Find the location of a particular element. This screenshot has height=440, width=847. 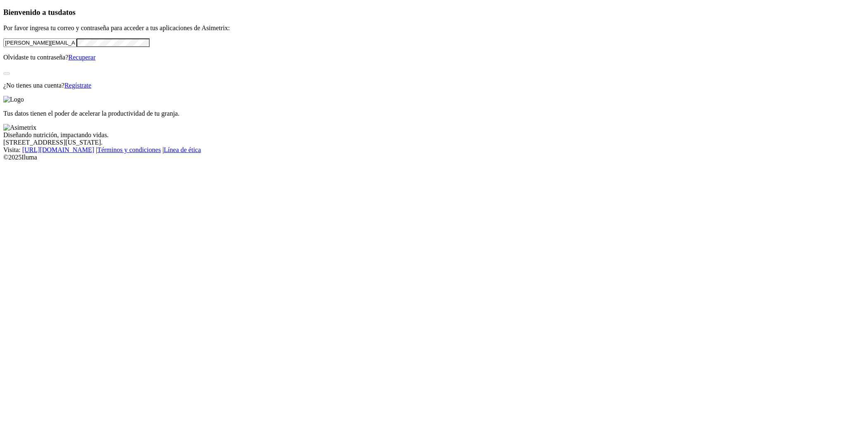

div: Diseñando nutrición, impactando vidas. is located at coordinates (423, 135).